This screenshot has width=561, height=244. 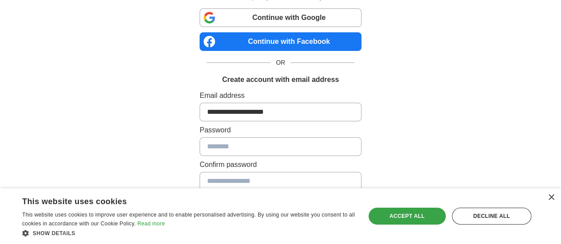 What do you see at coordinates (280, 80) in the screenshot?
I see `h1: Create account with email address` at bounding box center [280, 80].